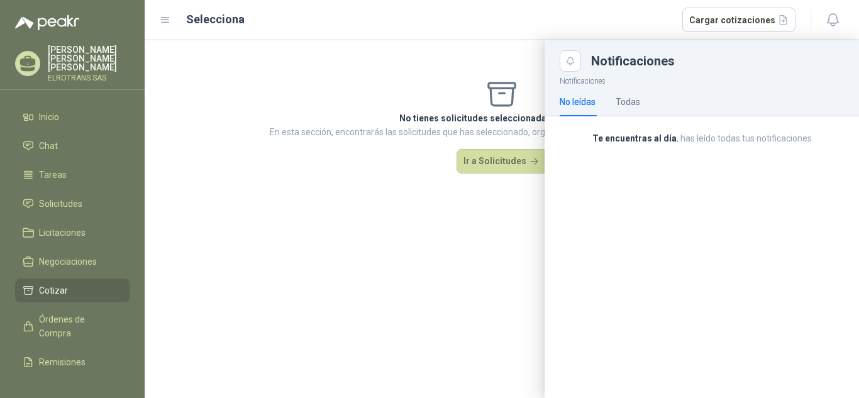 This screenshot has height=398, width=859. Describe the element at coordinates (628, 102) in the screenshot. I see `div: Todas` at that location.